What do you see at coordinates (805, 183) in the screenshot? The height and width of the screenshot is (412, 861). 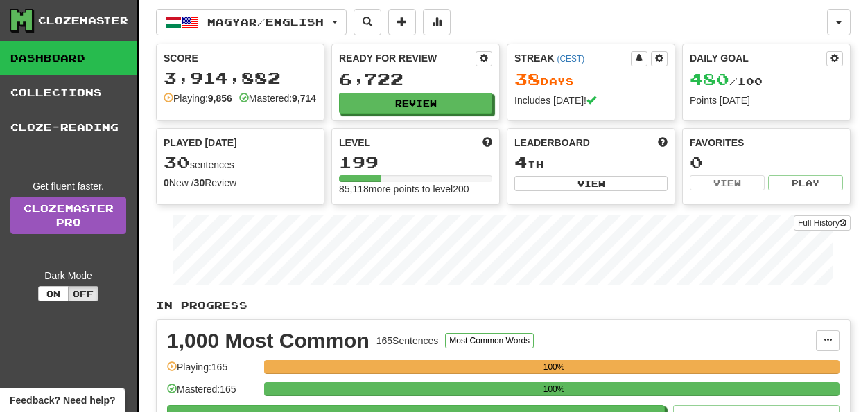 I see `button: Play` at bounding box center [805, 183].